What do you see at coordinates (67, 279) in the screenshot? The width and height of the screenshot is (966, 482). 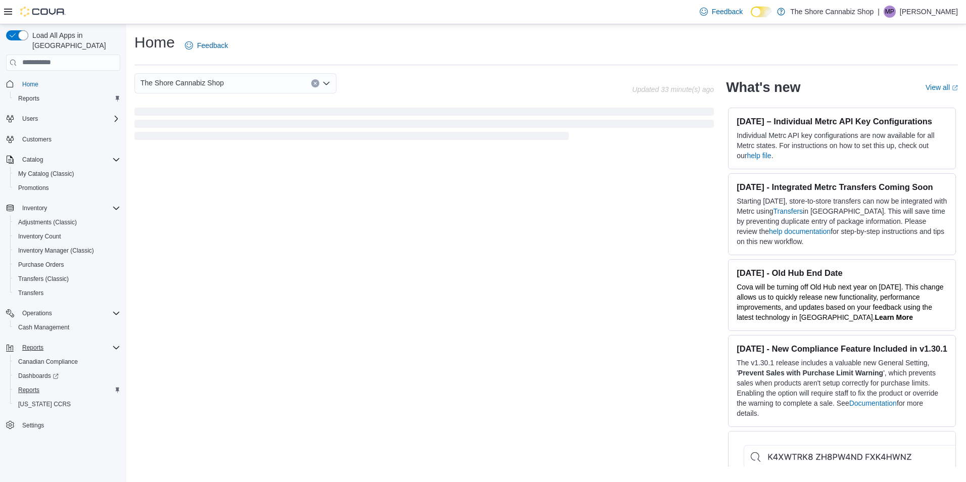 I see `button: Transfers (Classic)` at bounding box center [67, 279].